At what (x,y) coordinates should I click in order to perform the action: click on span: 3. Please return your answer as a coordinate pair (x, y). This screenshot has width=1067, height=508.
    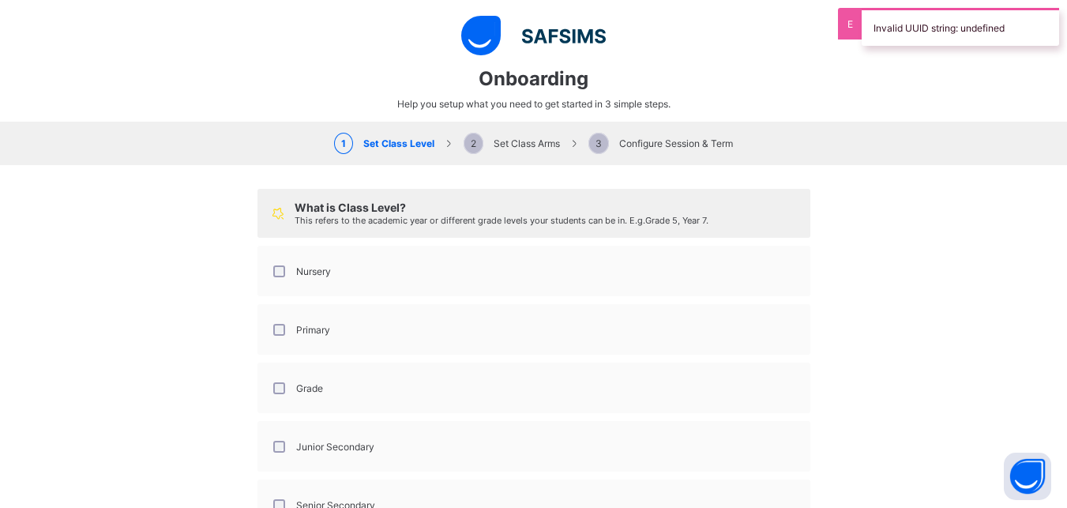
    Looking at the image, I should click on (599, 143).